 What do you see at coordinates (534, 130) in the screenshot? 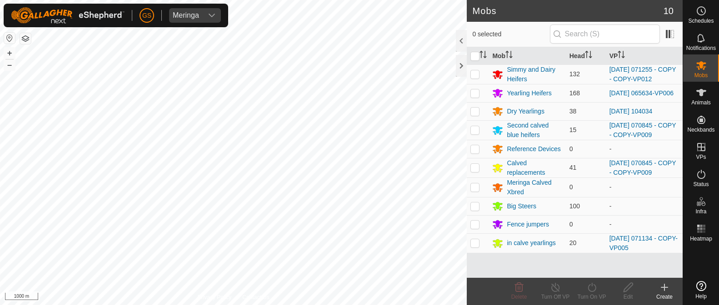
I see `div: Second calved blue heifers` at bounding box center [534, 130].